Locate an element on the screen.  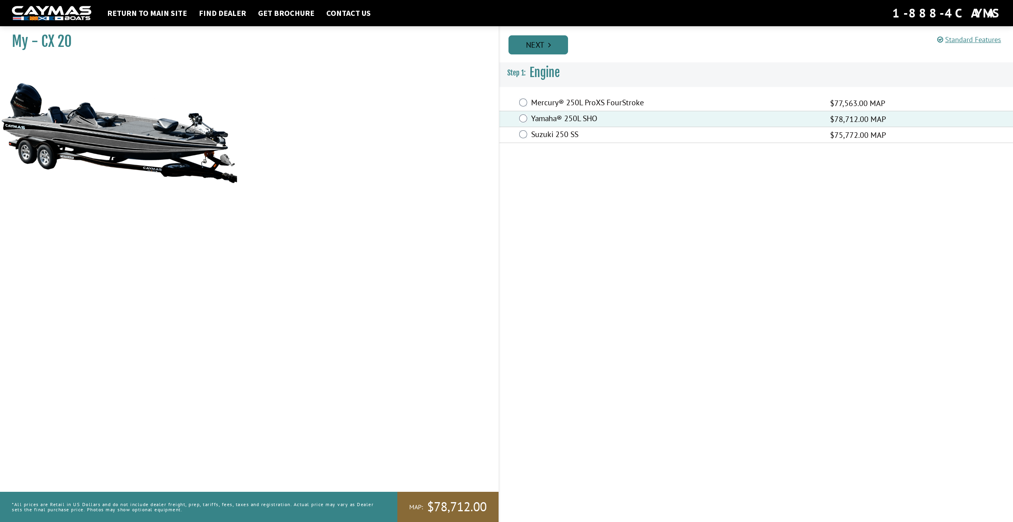
a: Find Dealer is located at coordinates (222, 13).